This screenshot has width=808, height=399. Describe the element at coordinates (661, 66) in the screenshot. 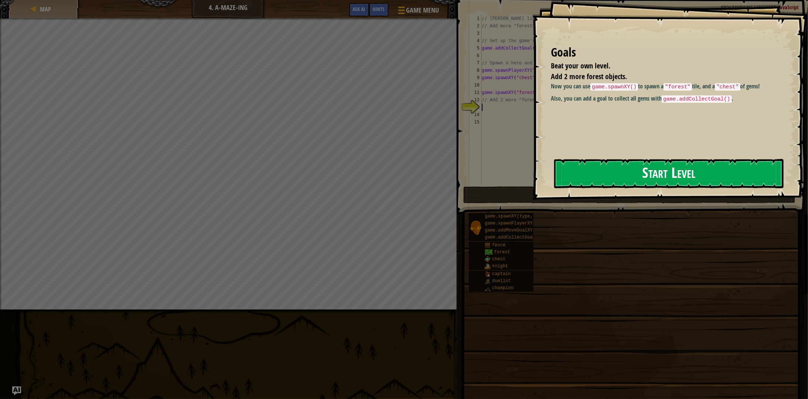

I see `li: Beat your own level.` at that location.